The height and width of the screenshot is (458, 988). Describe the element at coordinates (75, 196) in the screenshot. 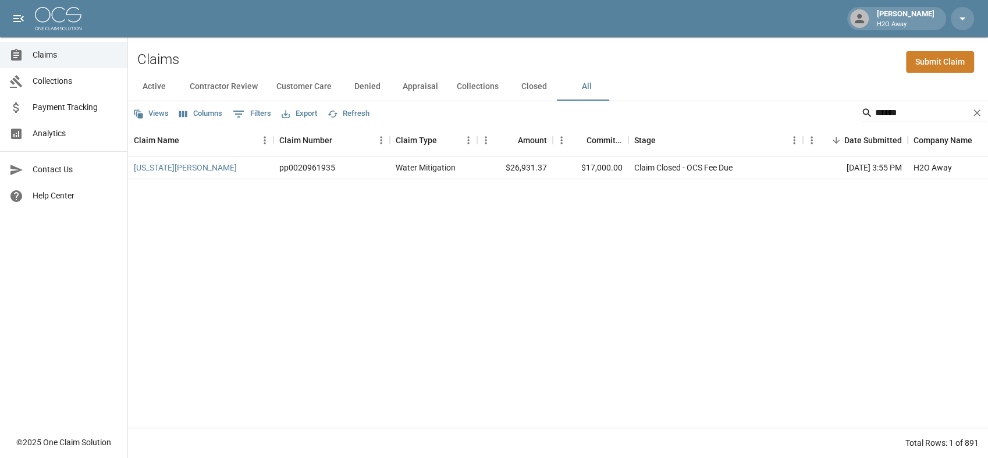

I see `span: Help Center` at that location.